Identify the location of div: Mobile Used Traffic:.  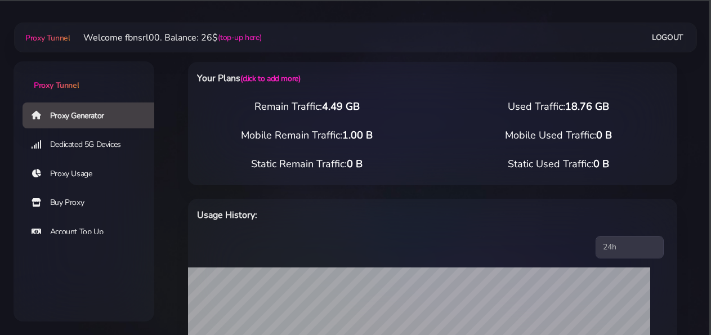
(558, 135).